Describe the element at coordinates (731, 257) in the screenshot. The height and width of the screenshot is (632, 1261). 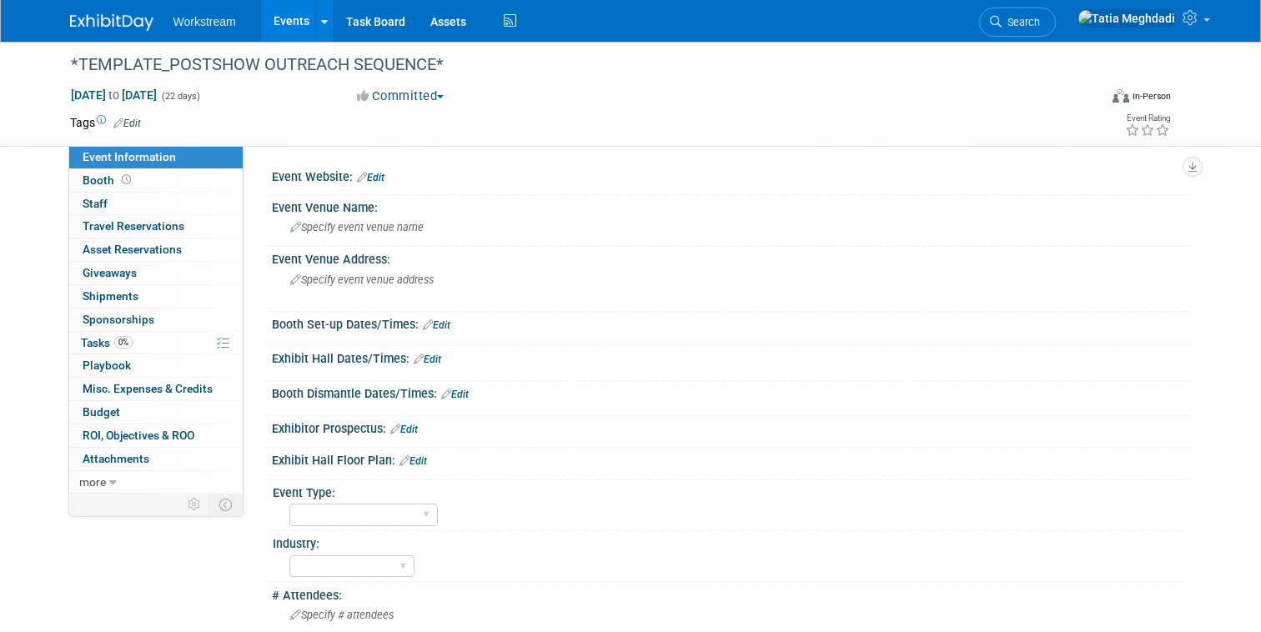
I see `div: Event Venue Address:` at that location.